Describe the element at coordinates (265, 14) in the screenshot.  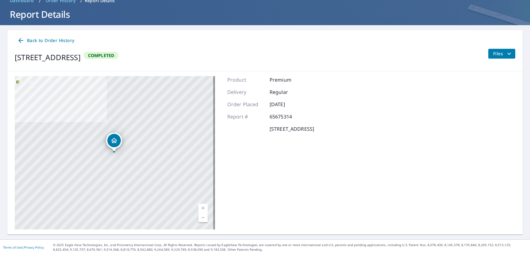
I see `h1: Report Details` at that location.